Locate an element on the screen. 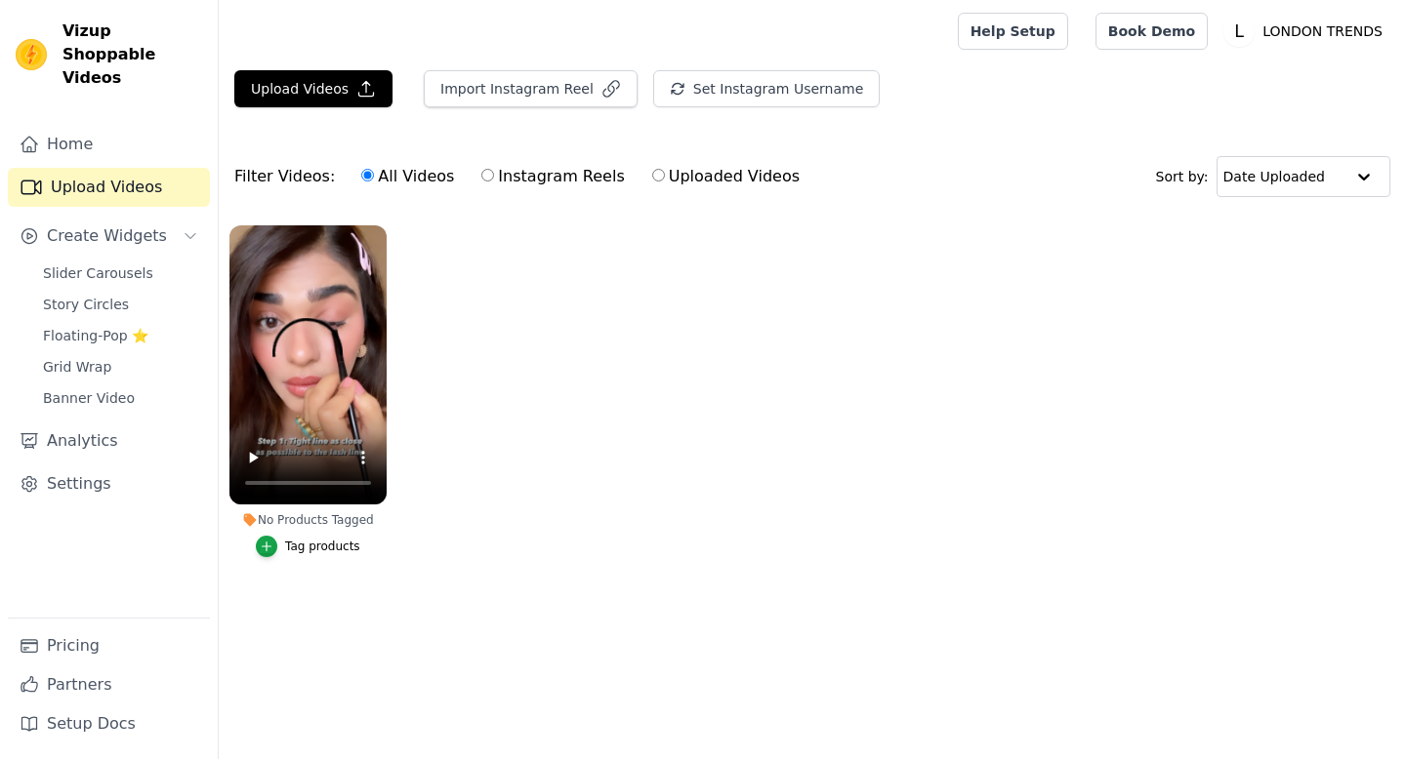 This screenshot has height=759, width=1406. div: No Products Tagged is located at coordinates (307, 520).